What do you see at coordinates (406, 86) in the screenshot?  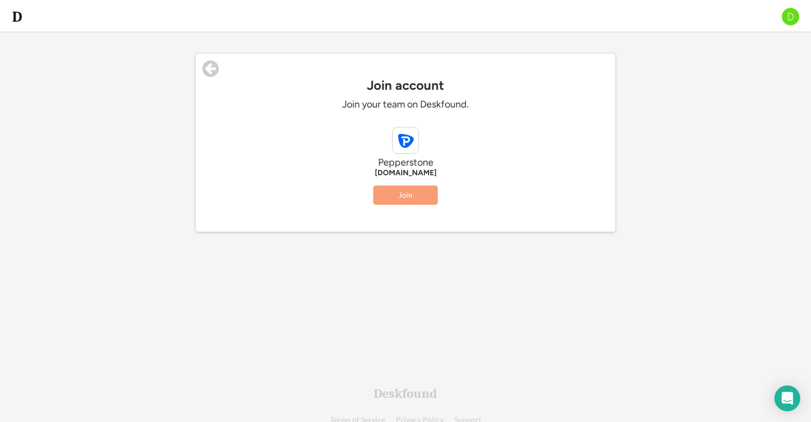 I see `div: Join account` at bounding box center [406, 86].